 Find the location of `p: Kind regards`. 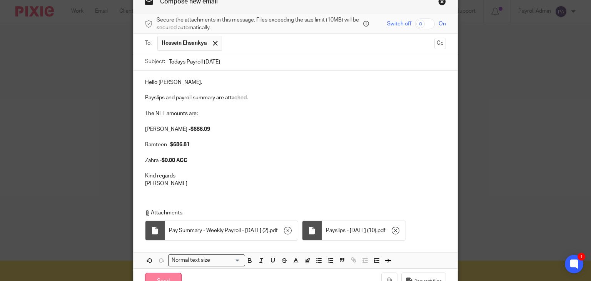

p: Kind regards is located at coordinates (296, 176).